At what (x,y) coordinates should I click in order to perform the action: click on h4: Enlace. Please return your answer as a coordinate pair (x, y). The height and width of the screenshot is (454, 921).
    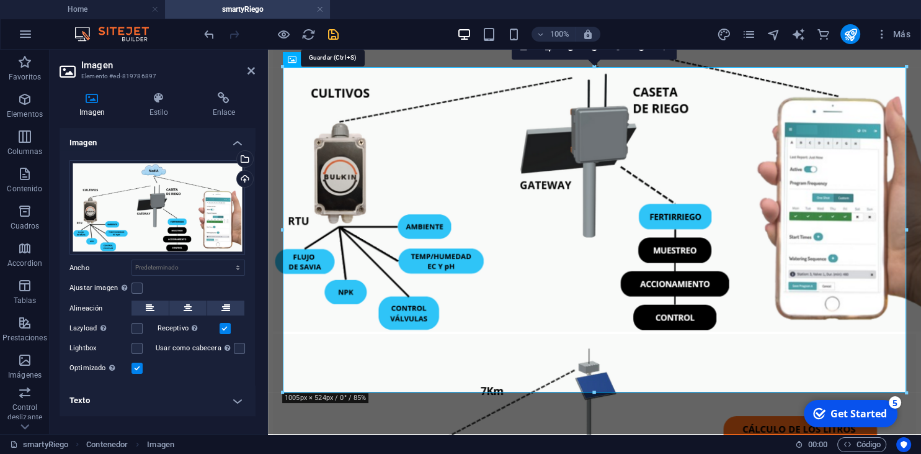
    Looking at the image, I should click on (224, 105).